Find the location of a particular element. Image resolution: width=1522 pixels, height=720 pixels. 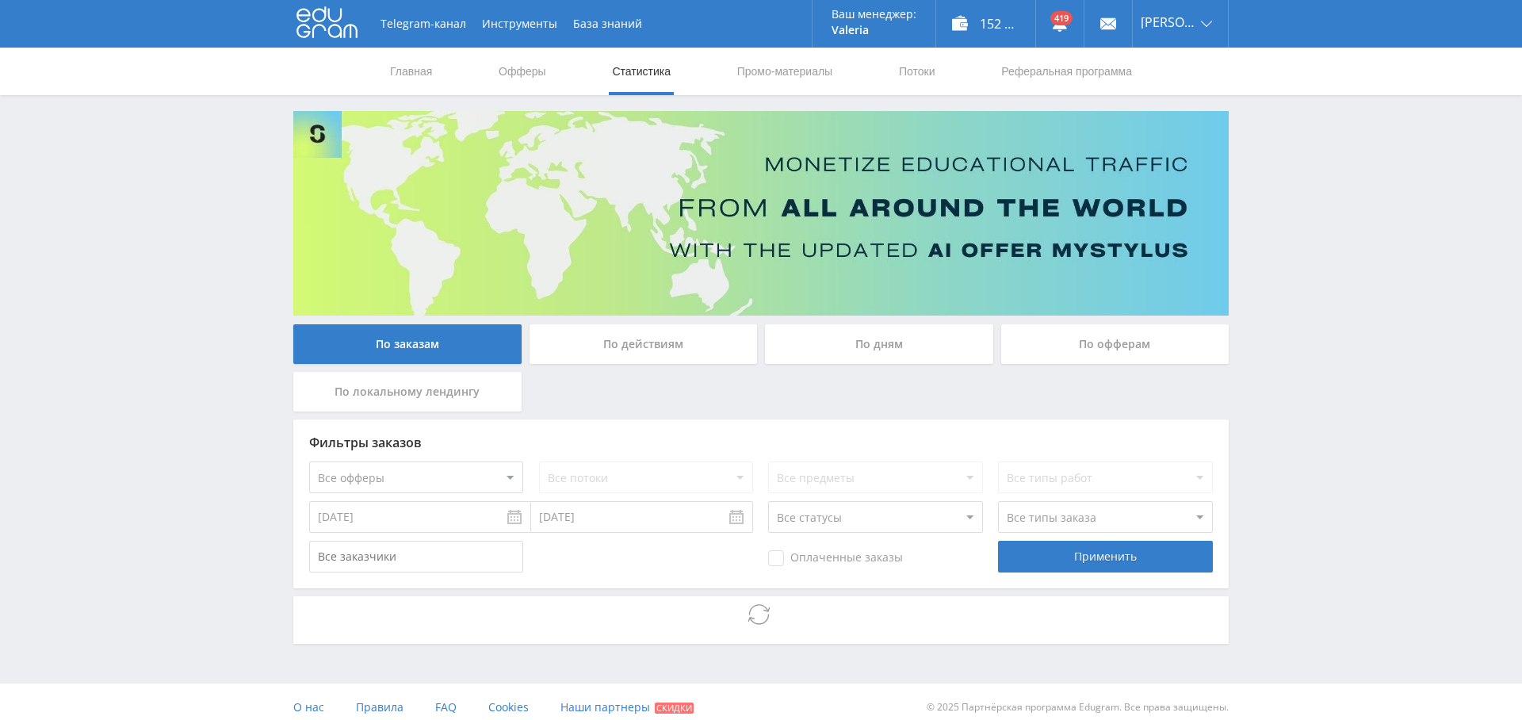

div: Применить is located at coordinates (1105, 557).